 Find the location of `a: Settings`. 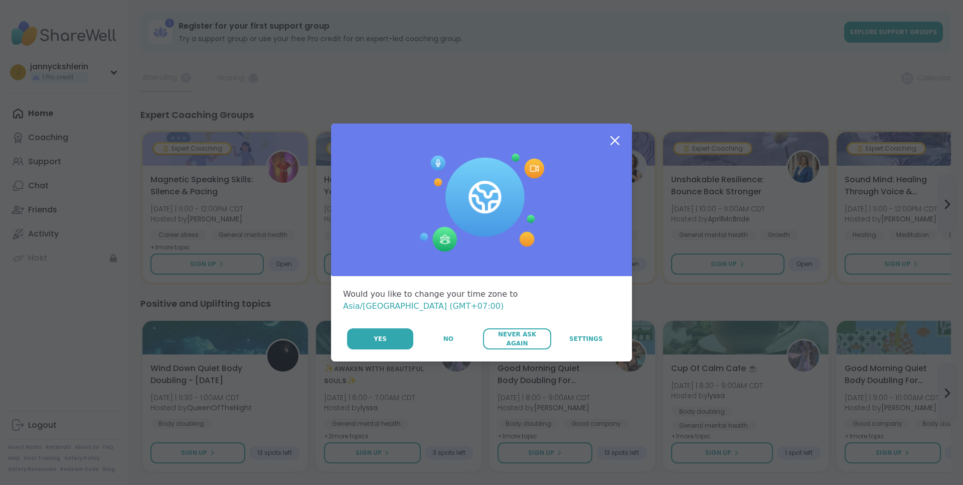

a: Settings is located at coordinates (586, 339).